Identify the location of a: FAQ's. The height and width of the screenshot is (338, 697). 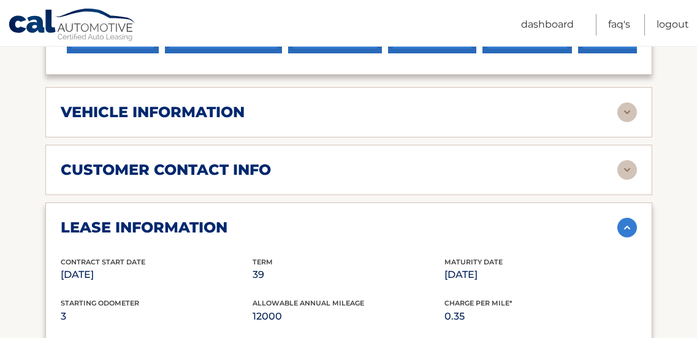
(619, 25).